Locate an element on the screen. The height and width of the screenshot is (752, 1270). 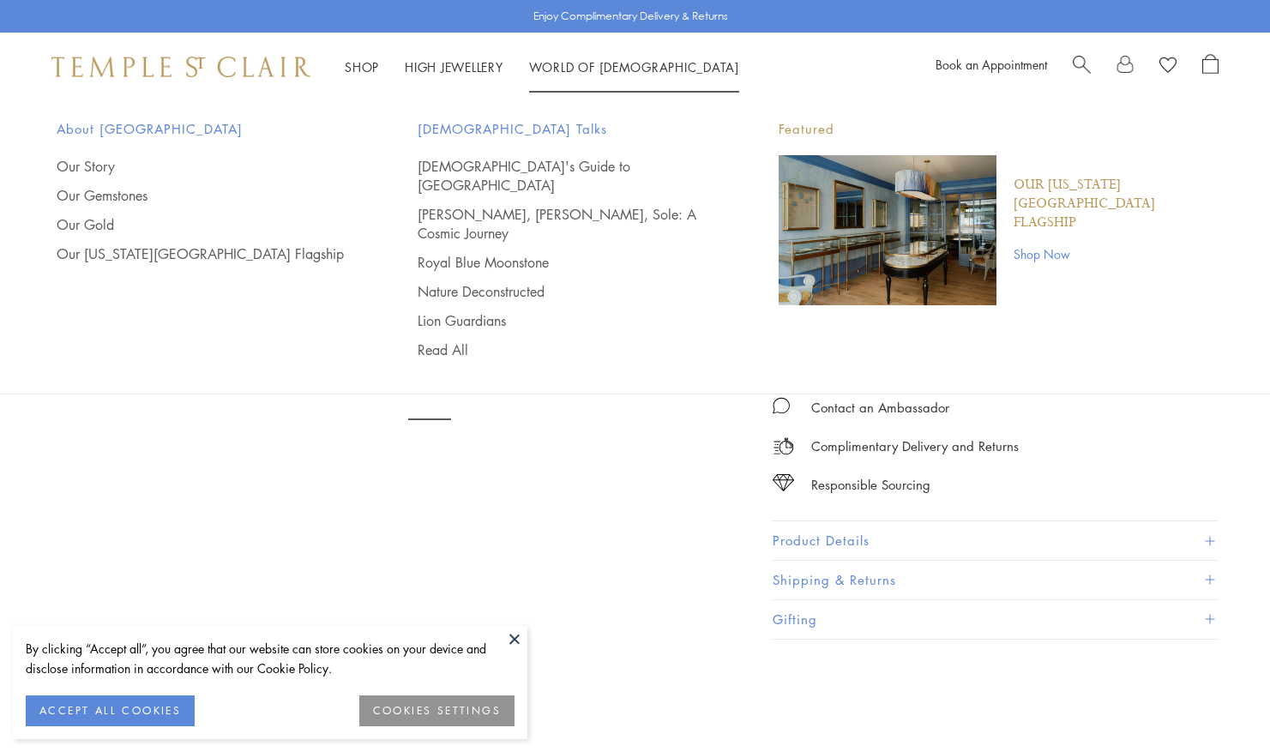
div: Responsible Sourcing is located at coordinates (871, 485).